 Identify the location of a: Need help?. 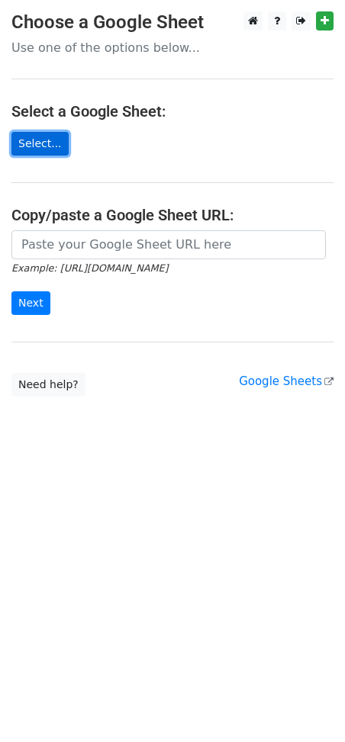
(48, 384).